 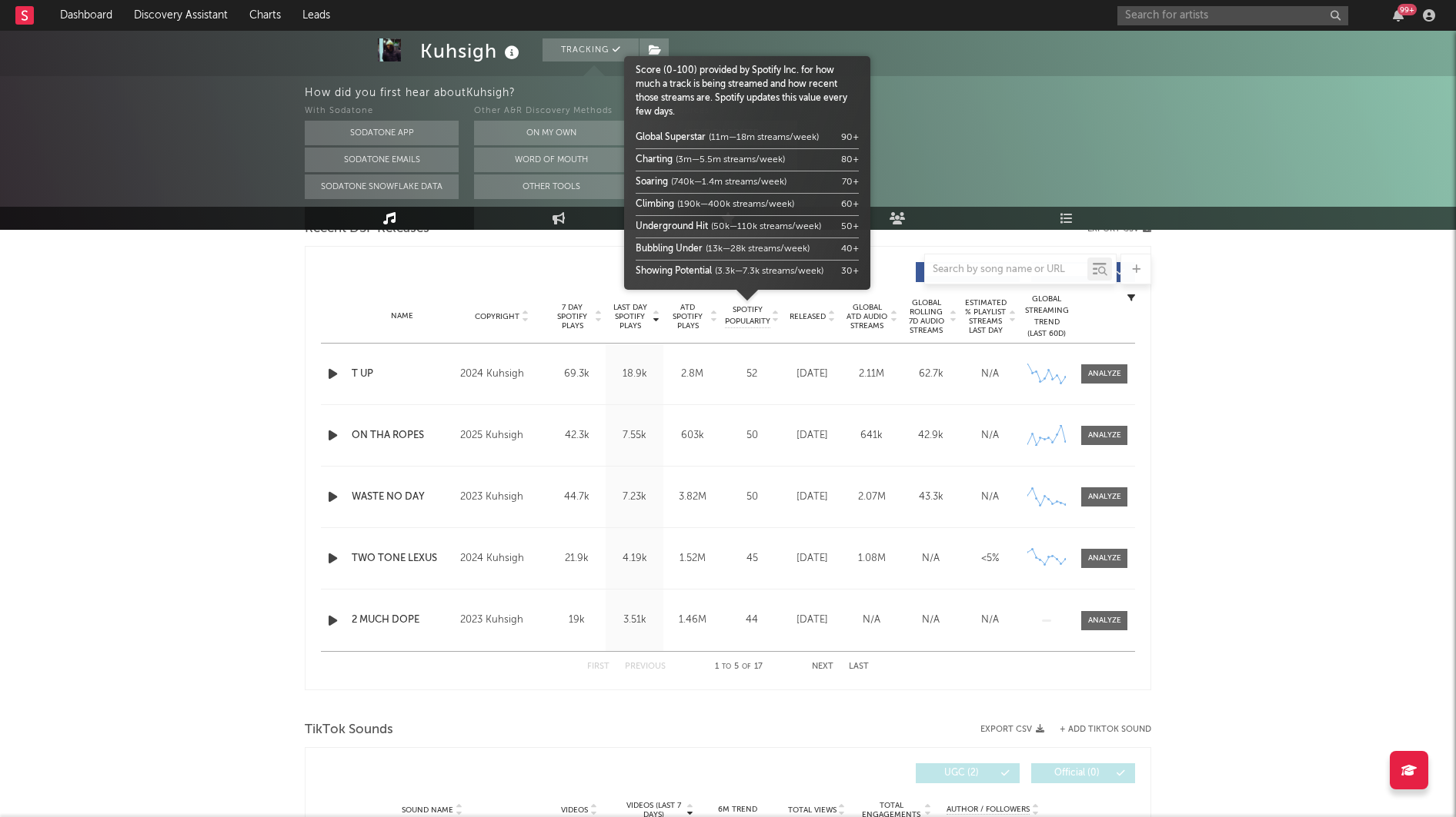 What do you see at coordinates (634, 498) in the screenshot?
I see `div: 7.23k` at bounding box center [634, 498].